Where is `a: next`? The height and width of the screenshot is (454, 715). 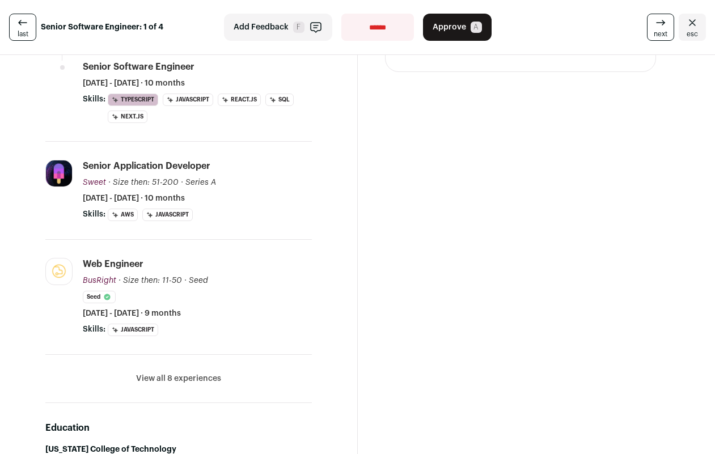
a: next is located at coordinates (661, 27).